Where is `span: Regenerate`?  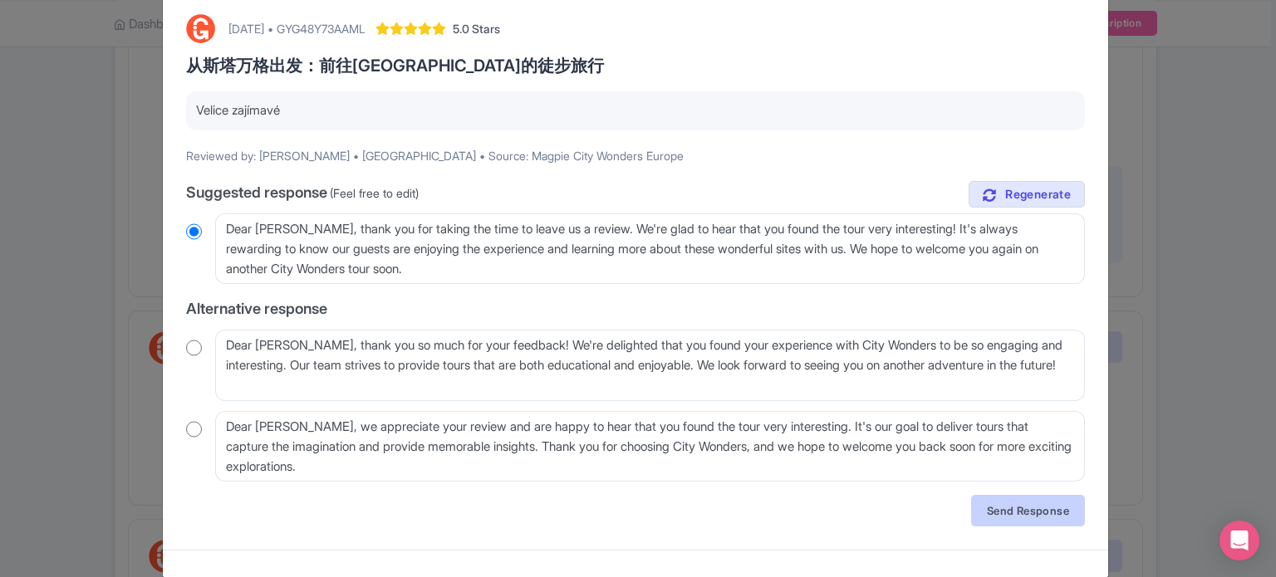 span: Regenerate is located at coordinates (1037, 194).